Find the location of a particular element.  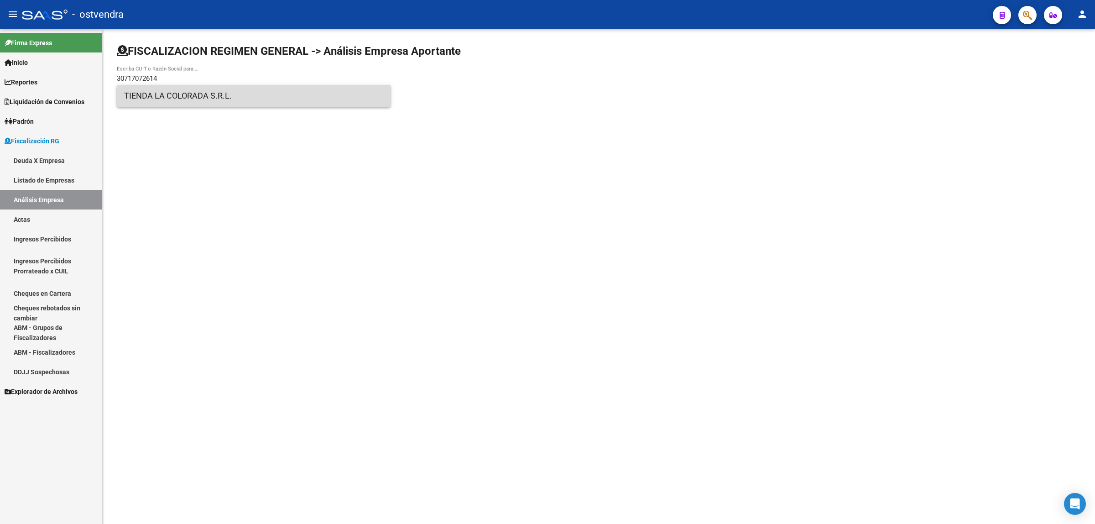

span: Firma Express is located at coordinates (28, 43).